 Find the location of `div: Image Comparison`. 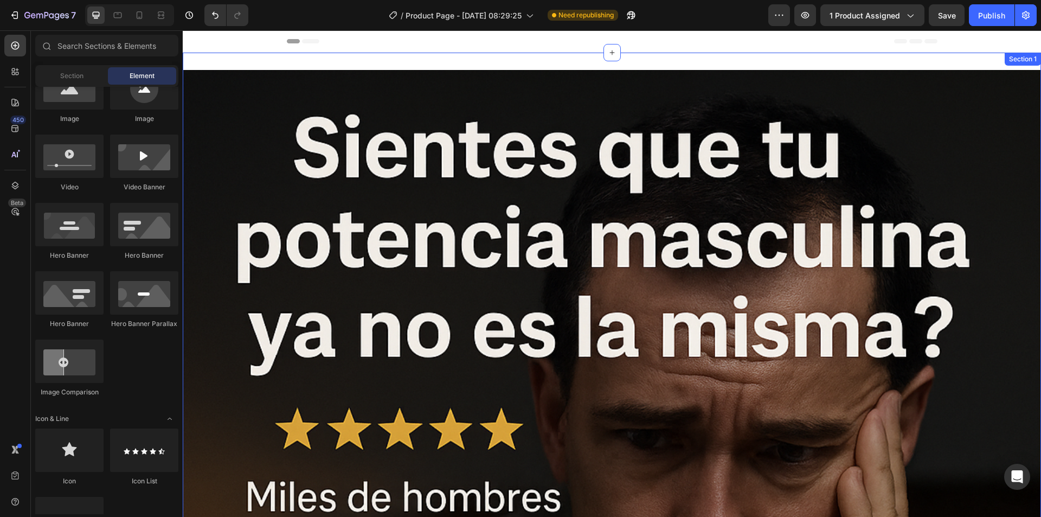

div: Image Comparison is located at coordinates (69, 392).